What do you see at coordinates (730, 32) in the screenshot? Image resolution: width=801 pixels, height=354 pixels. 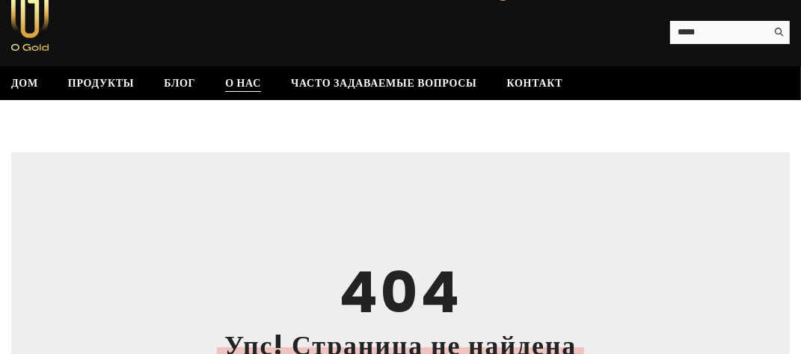 I see `summary: Поиск` at bounding box center [730, 32].